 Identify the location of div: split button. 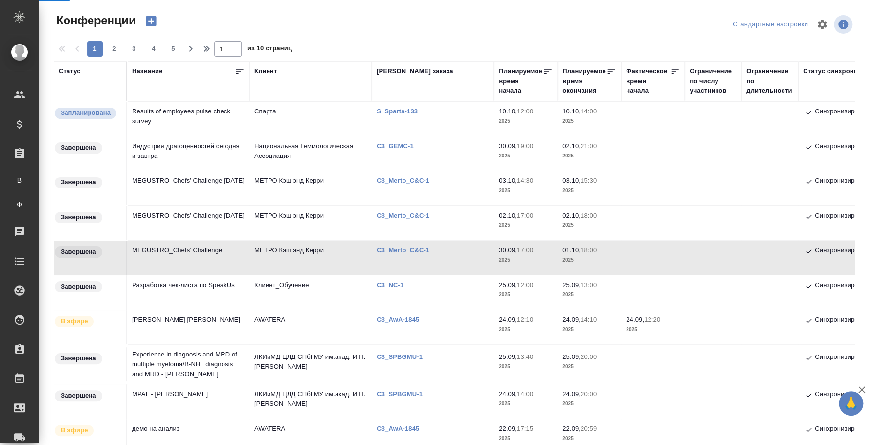
(770, 24).